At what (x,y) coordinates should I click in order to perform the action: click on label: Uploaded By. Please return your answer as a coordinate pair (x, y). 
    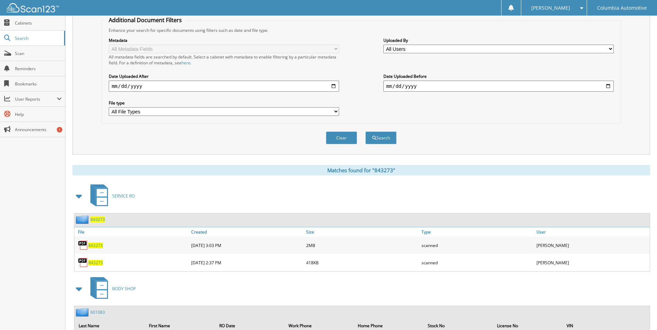
    Looking at the image, I should click on (498, 40).